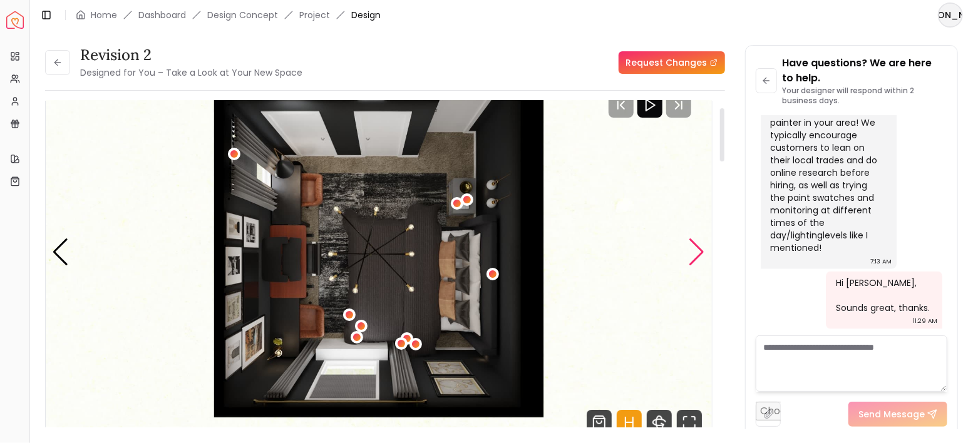 This screenshot has height=443, width=973. Describe the element at coordinates (60, 252) in the screenshot. I see `div: Previous slide` at that location.